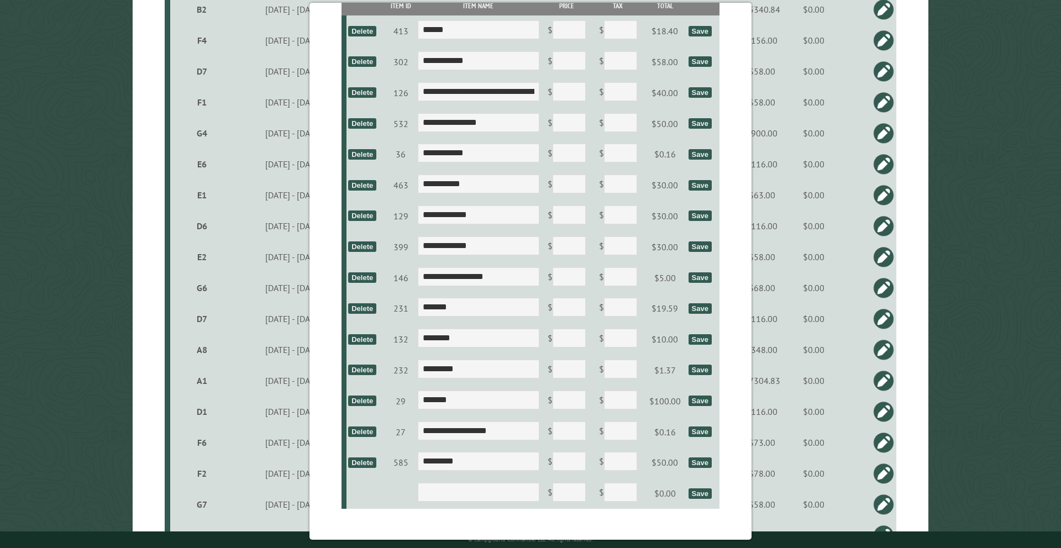  What do you see at coordinates (401, 278) in the screenshot?
I see `td: 146` at bounding box center [401, 278].